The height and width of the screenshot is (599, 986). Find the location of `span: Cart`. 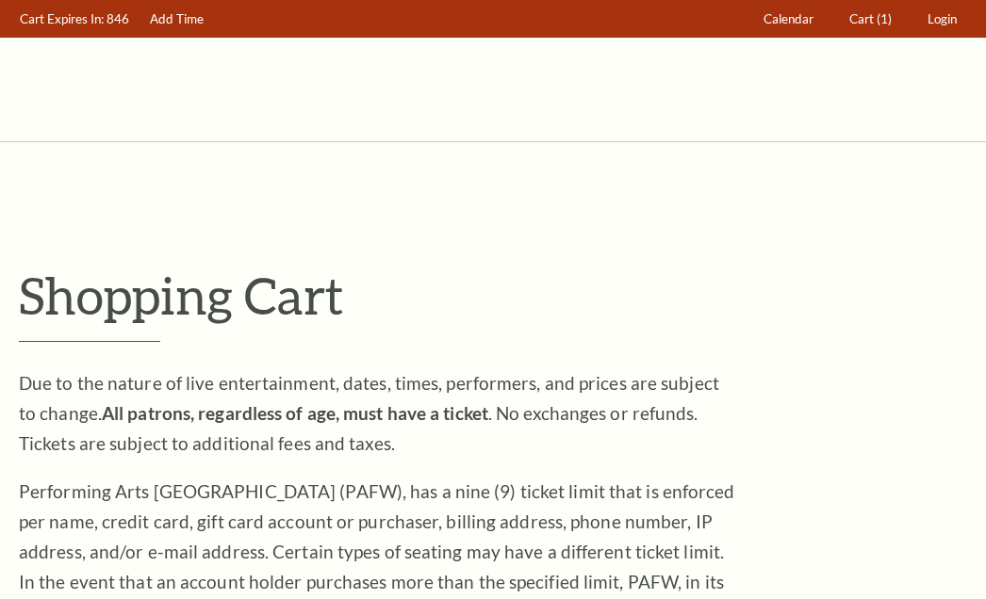

span: Cart is located at coordinates (862, 19).